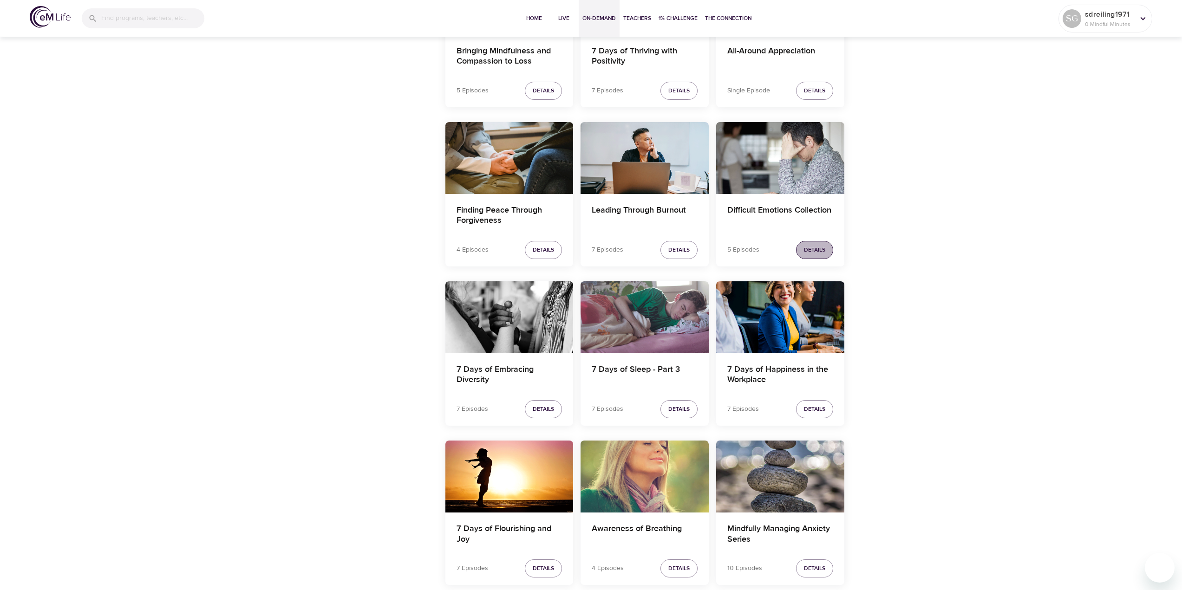 This screenshot has height=590, width=1182. I want to click on span: Home, so click(534, 18).